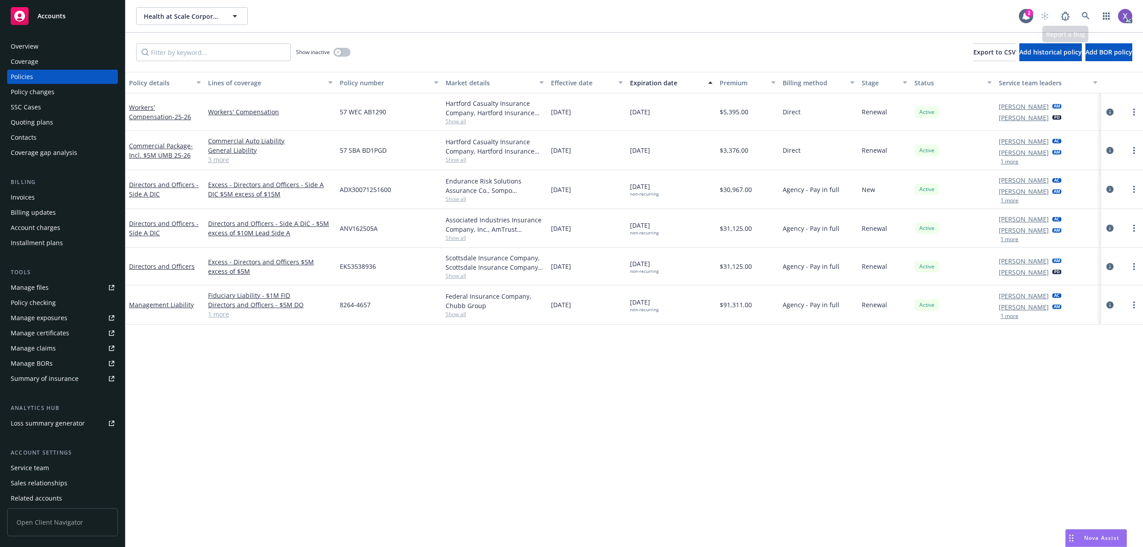  I want to click on span: Renewal, so click(874, 304).